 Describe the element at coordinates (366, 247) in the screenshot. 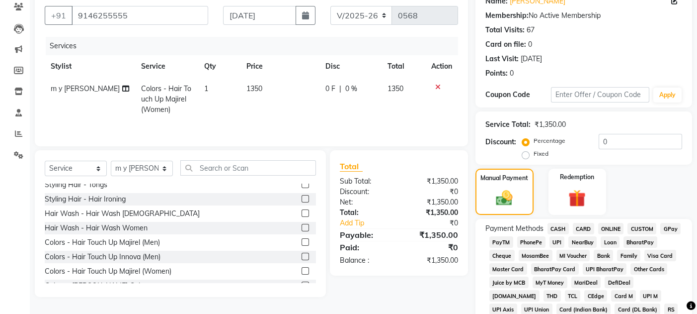

I see `div: Paid:` at that location.